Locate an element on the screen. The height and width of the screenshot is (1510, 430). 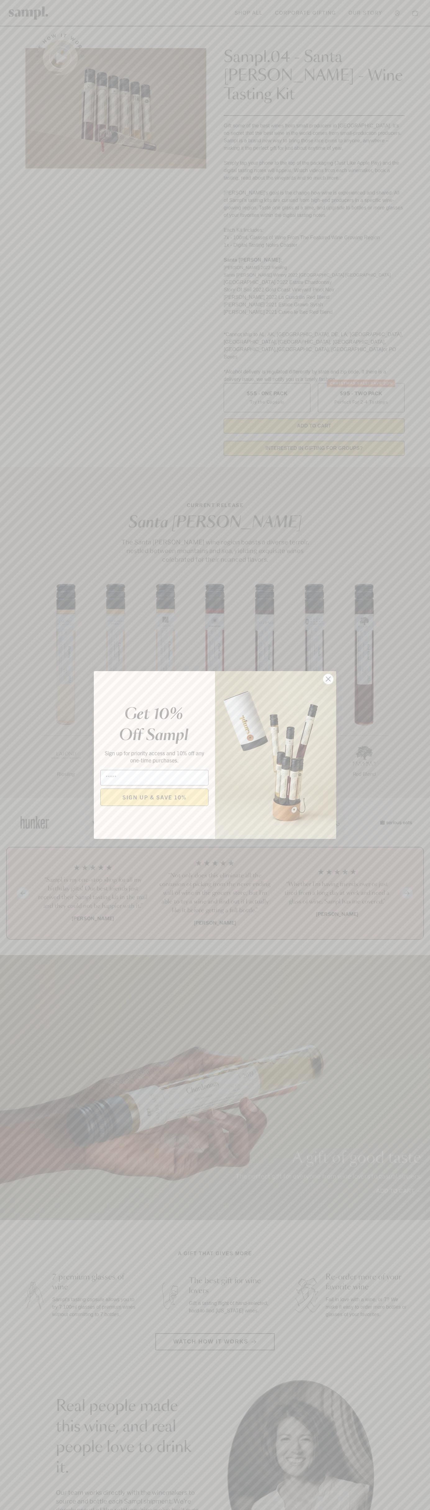
button: SIGN UP & SAVE 10% is located at coordinates (154, 797).